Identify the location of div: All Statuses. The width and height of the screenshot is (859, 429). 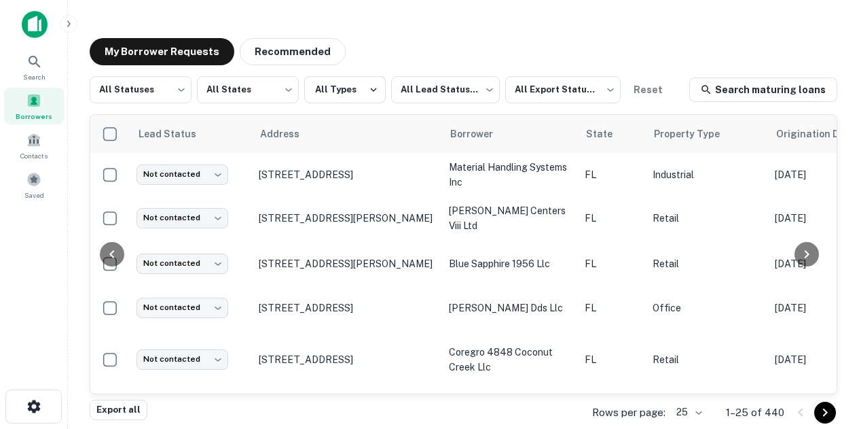
(141, 90).